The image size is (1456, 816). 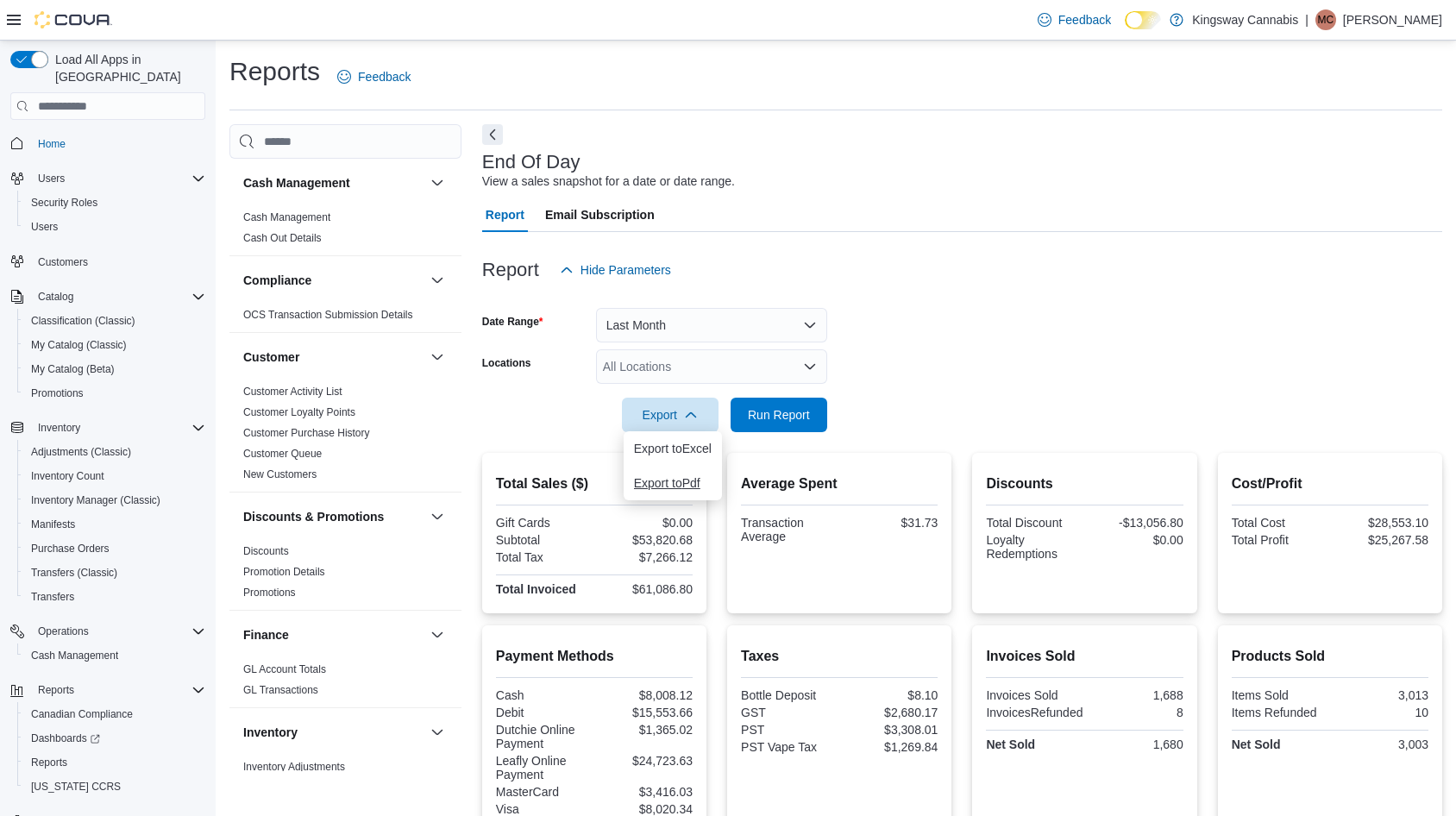 What do you see at coordinates (96, 500) in the screenshot?
I see `span: Inventory Manager (Classic)` at bounding box center [96, 500].